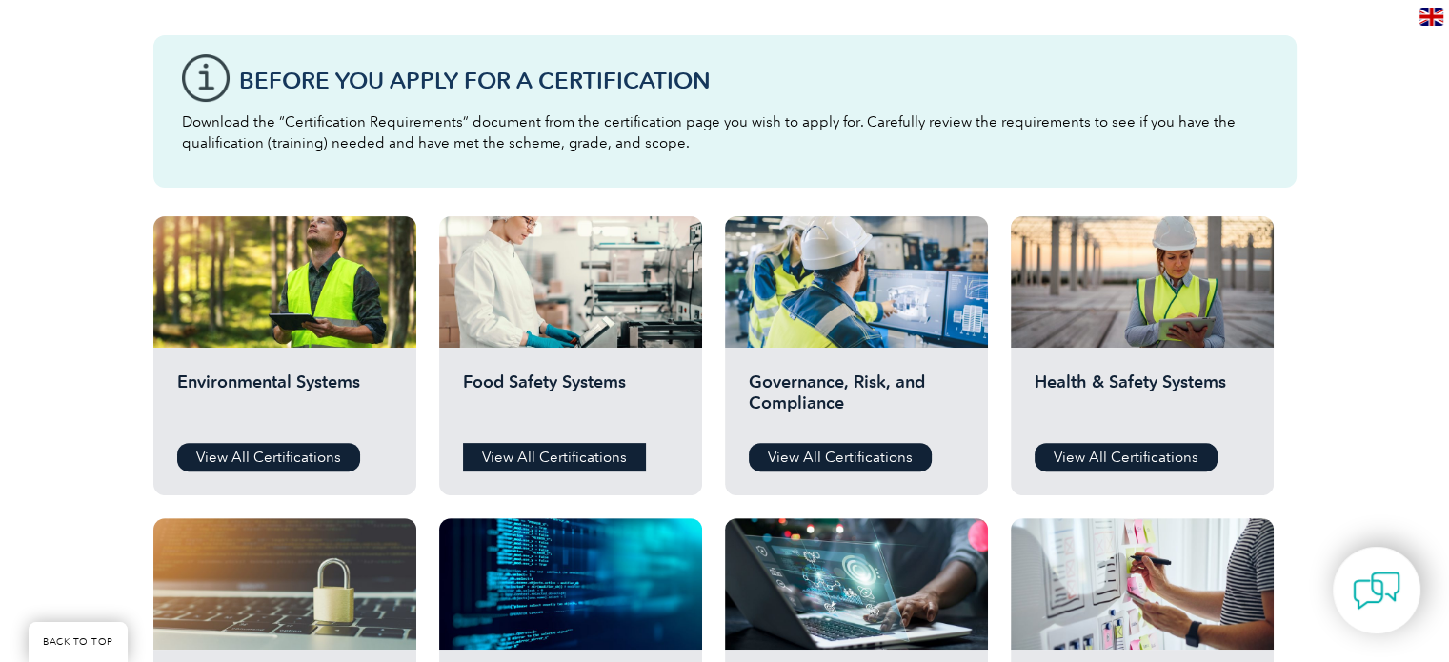  Describe the element at coordinates (1431, 16) in the screenshot. I see `img: en` at that location.